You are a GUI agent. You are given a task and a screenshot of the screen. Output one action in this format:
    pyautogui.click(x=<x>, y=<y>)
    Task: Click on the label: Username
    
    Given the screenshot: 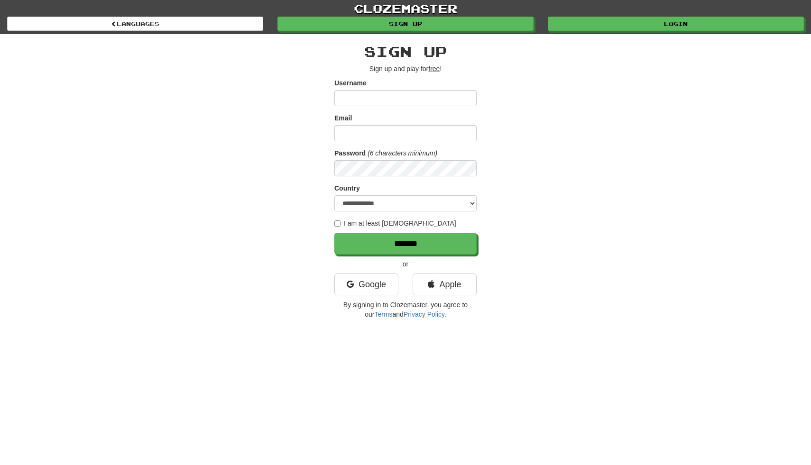 What is the action you would take?
    pyautogui.click(x=351, y=83)
    